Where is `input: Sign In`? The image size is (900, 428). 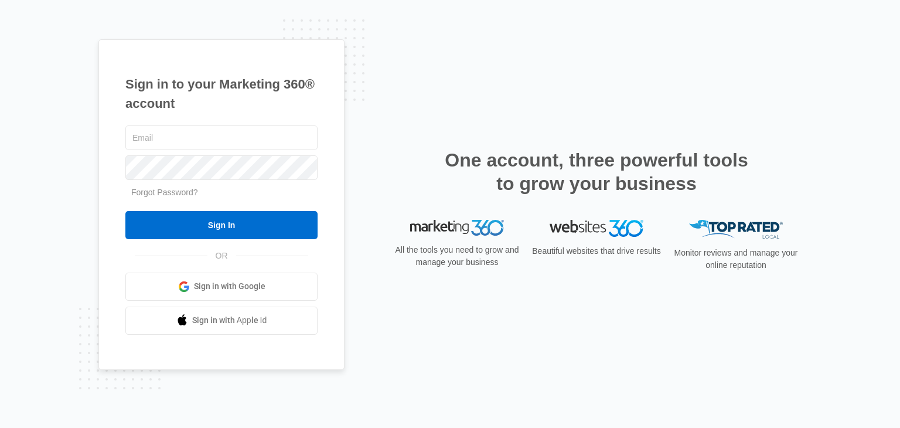 input: Sign In is located at coordinates (221, 225).